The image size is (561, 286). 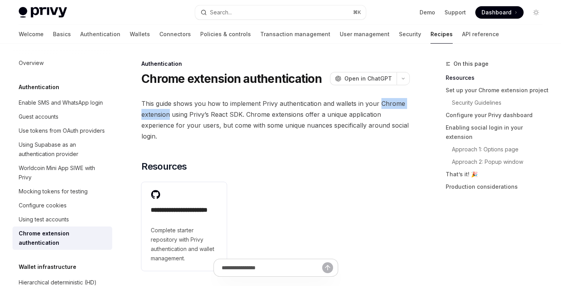 I want to click on div: Using Supabase as an authentication provider, so click(x=63, y=150).